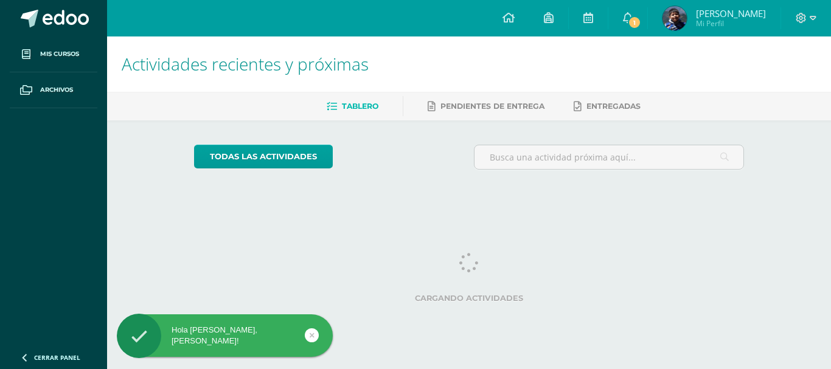  I want to click on a: todas las Actividades, so click(264, 156).